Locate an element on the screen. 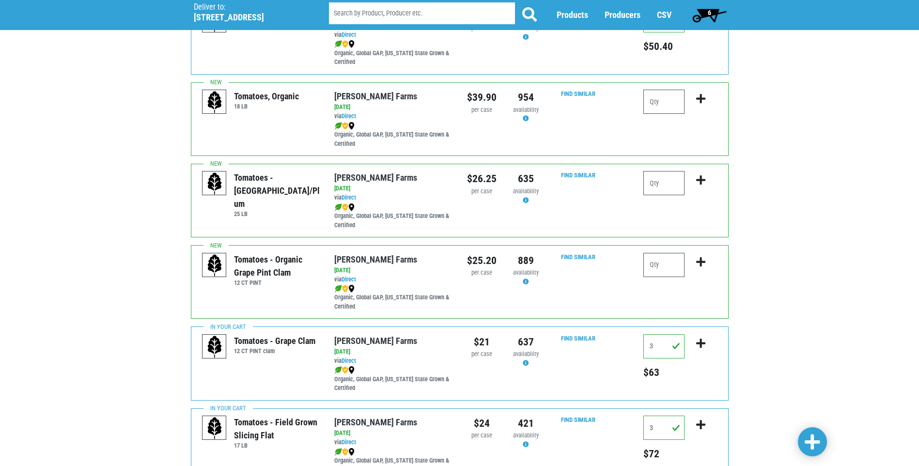 This screenshot has width=919, height=466. div: 635 is located at coordinates (526, 179).